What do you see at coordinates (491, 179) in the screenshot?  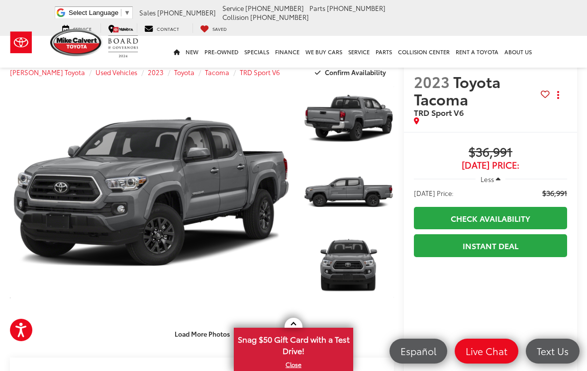 I see `button: Less` at bounding box center [491, 179].